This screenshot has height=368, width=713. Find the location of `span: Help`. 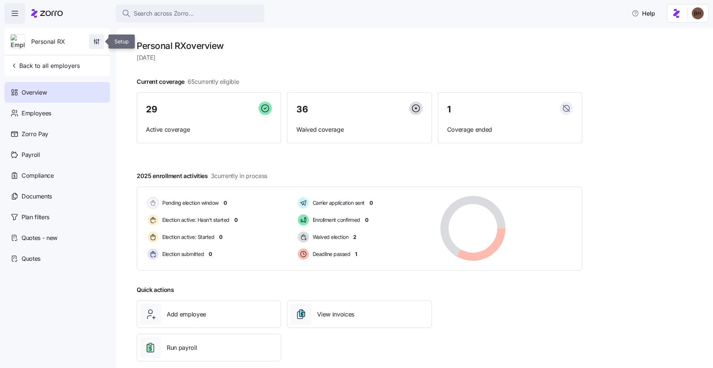

span: Help is located at coordinates (643, 13).